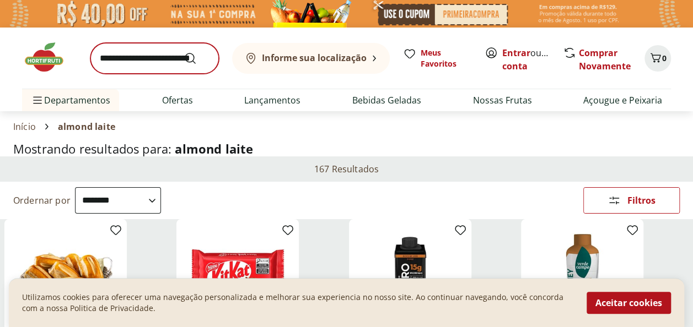  Describe the element at coordinates (532, 60) in the screenshot. I see `a: Criar conta` at that location.